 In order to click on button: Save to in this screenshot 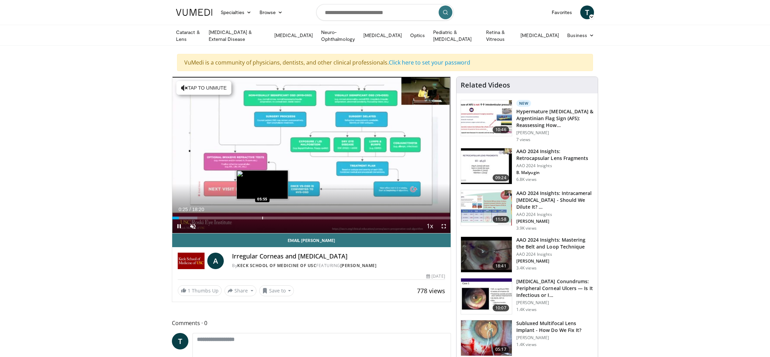, I will do `click(277, 291)`.